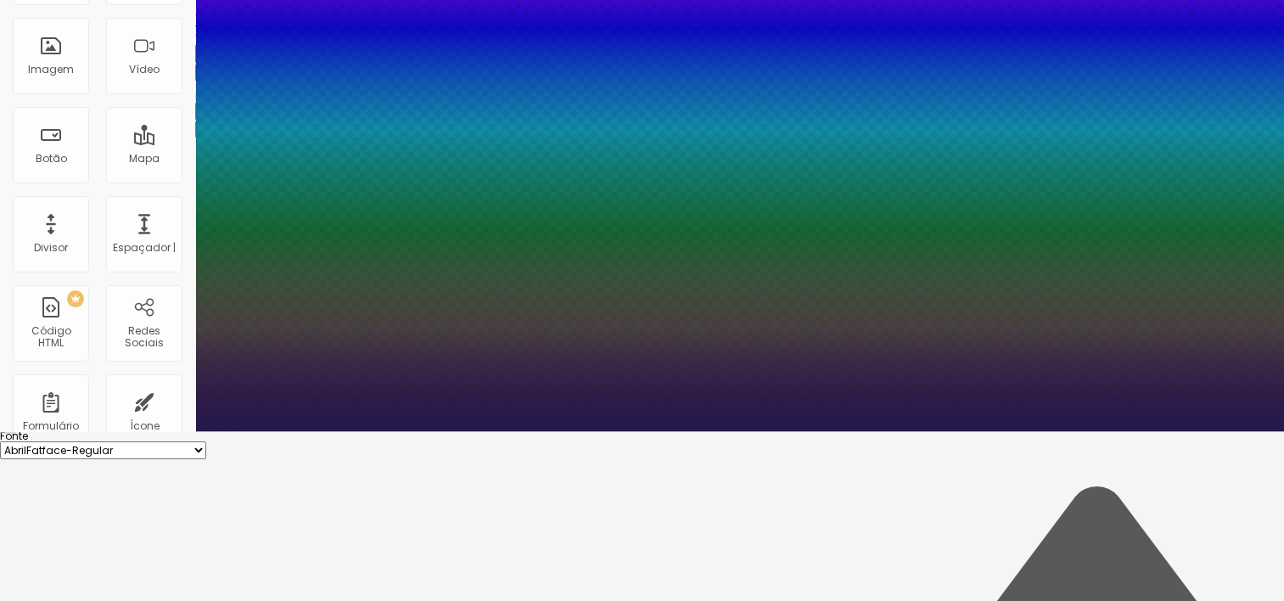 Image resolution: width=1284 pixels, height=601 pixels. I want to click on div: Vídeo, so click(144, 70).